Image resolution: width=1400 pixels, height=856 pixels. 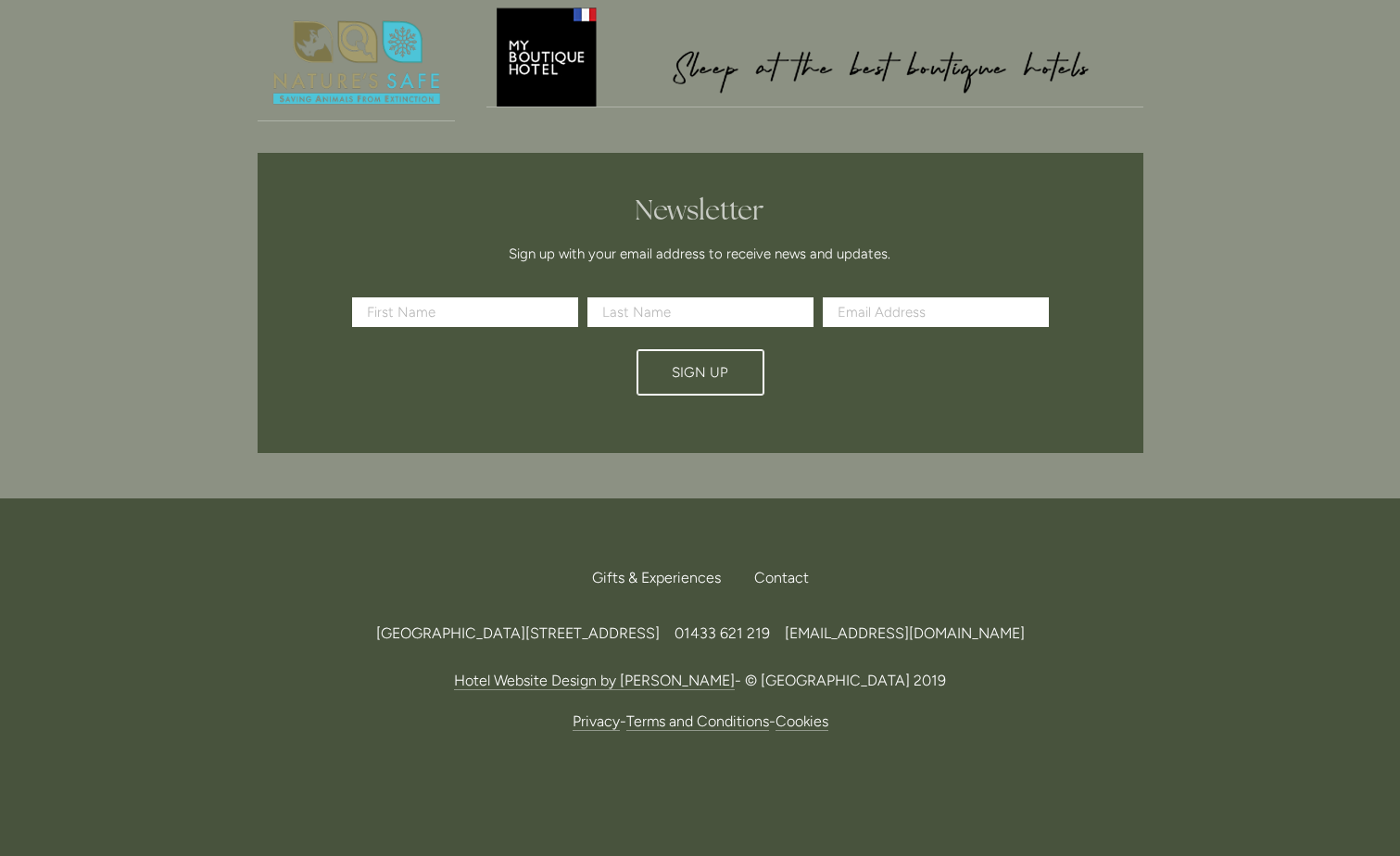 What do you see at coordinates (722, 633) in the screenshot?
I see `span: 01433 621 219` at bounding box center [722, 633].